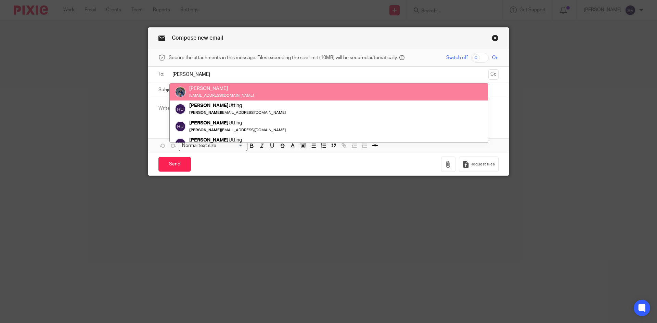 The width and height of the screenshot is (657, 323). What do you see at coordinates (167, 90) in the screenshot?
I see `label: Subject:` at bounding box center [167, 90].